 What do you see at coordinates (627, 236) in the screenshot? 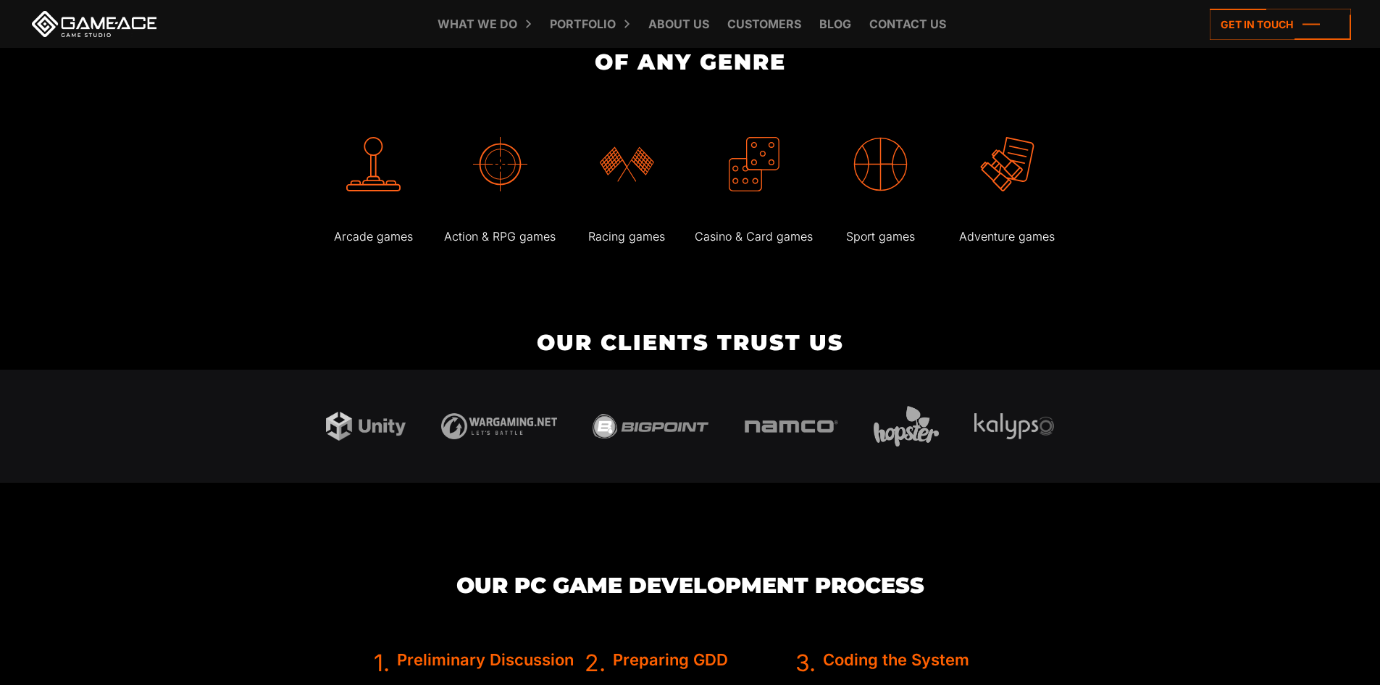
I see `p: Racing games` at bounding box center [627, 236].